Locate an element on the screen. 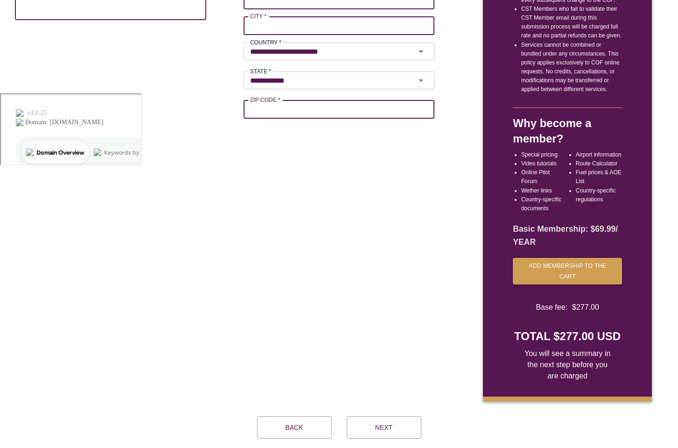 This screenshot has height=448, width=678. img: website_grey.svg is located at coordinates (19, 28).